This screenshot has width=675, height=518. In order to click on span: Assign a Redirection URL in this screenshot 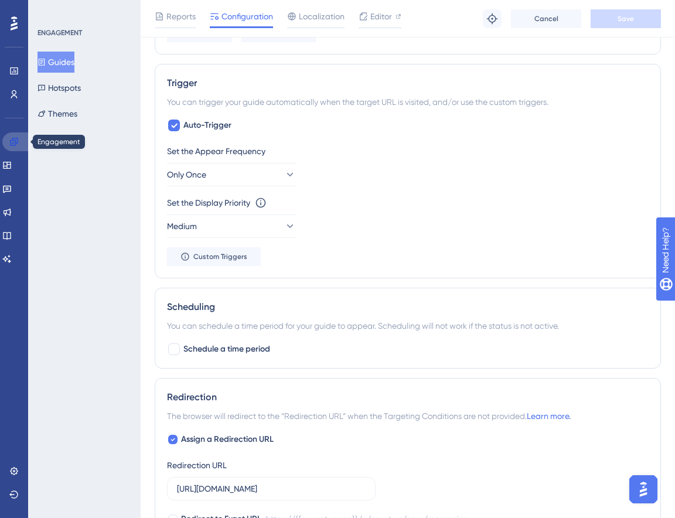, I will do `click(227, 439)`.